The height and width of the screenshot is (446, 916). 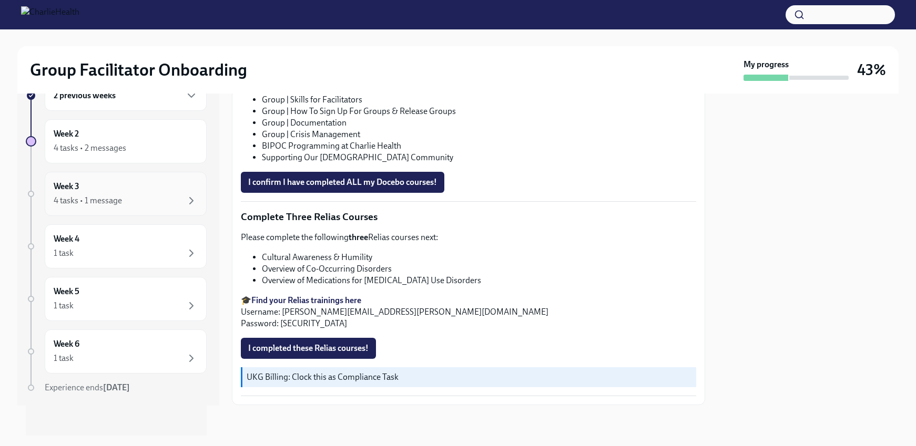 What do you see at coordinates (66, 344) in the screenshot?
I see `h6: Week 6` at bounding box center [66, 344].